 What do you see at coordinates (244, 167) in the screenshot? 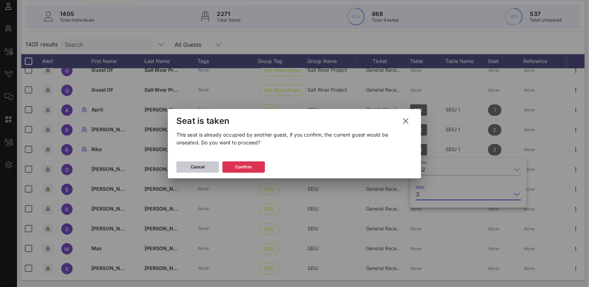
I see `div: Confirm` at bounding box center [244, 167].